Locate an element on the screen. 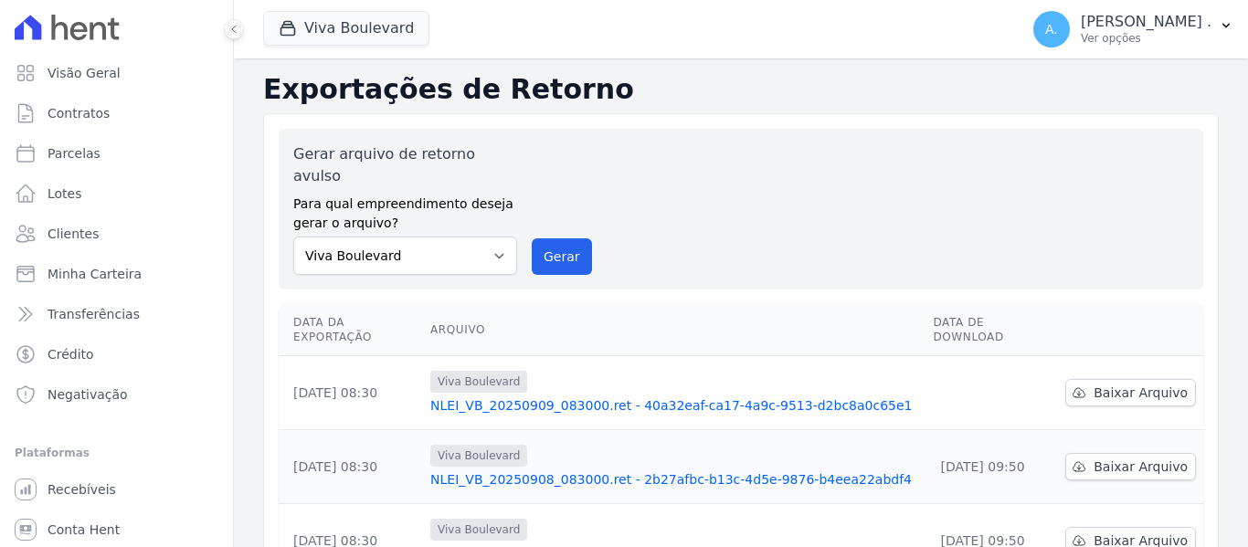  span: Minha Carteira is located at coordinates (94, 274).